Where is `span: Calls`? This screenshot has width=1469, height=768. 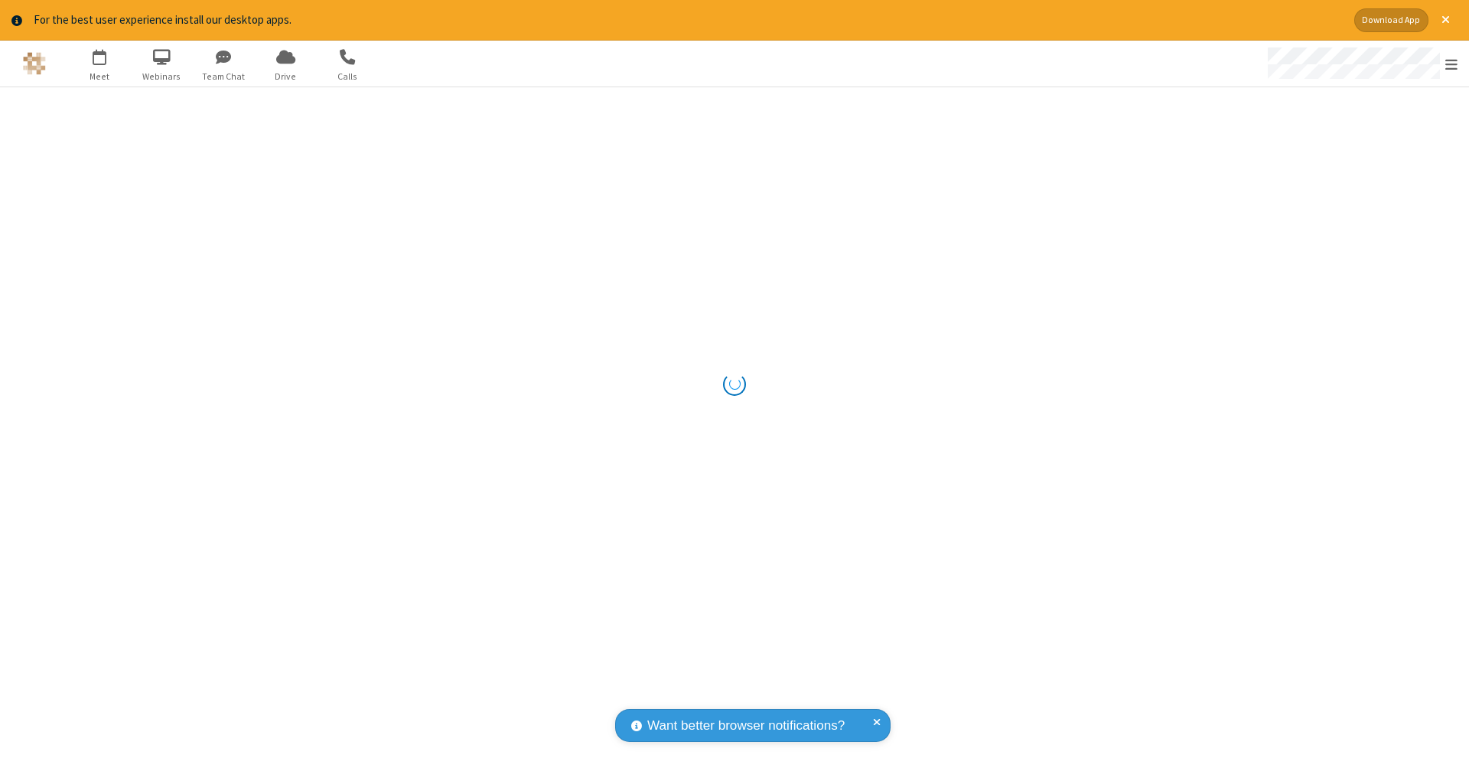
span: Calls is located at coordinates (347, 77).